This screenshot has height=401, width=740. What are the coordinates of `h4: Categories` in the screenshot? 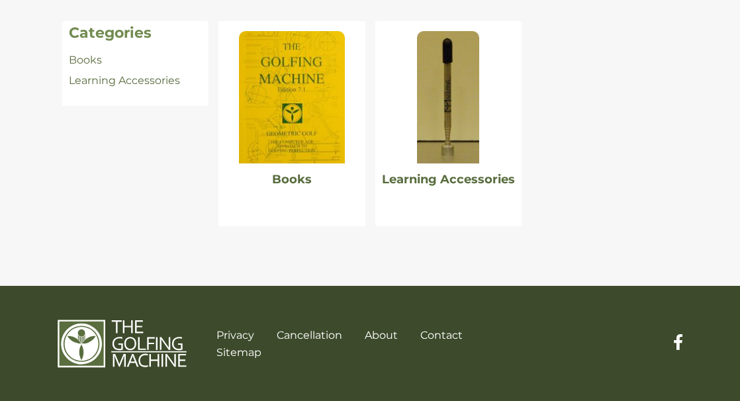 It's located at (135, 33).